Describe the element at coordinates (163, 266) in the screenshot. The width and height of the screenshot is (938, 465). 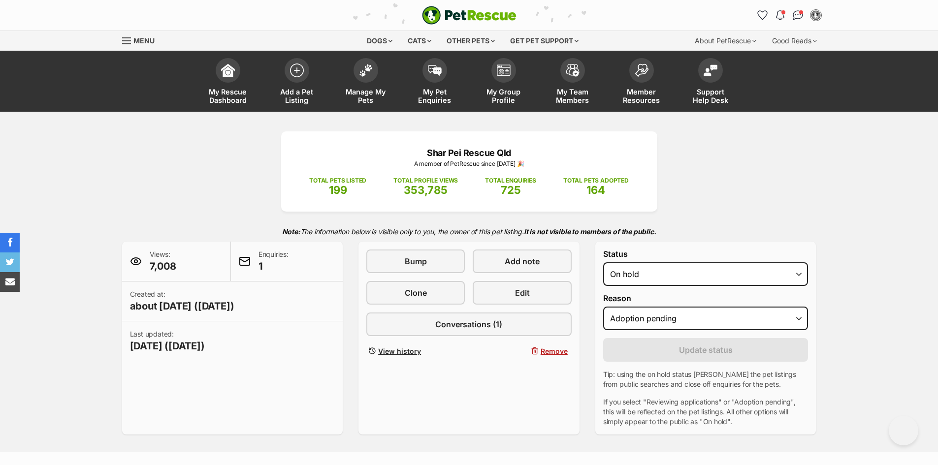
I see `span: 7,008` at that location.